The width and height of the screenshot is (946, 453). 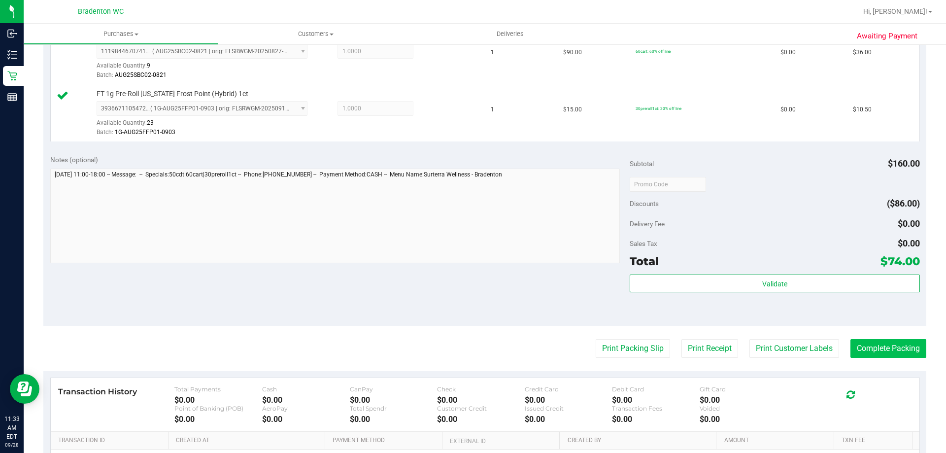 I want to click on span: $10.50, so click(x=862, y=109).